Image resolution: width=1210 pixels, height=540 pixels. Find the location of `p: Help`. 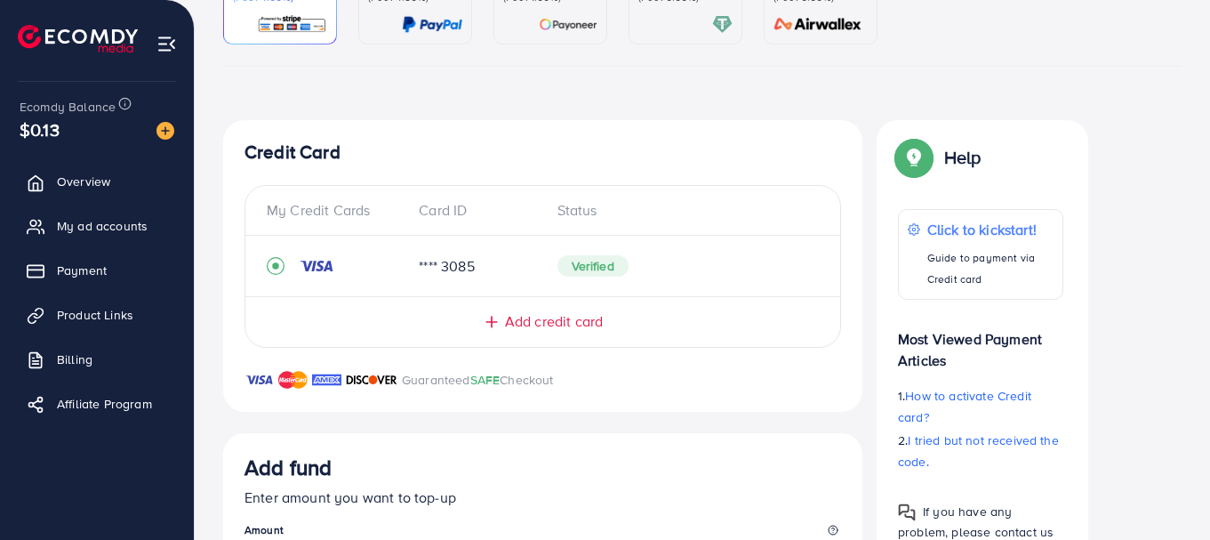

p: Help is located at coordinates (963, 157).